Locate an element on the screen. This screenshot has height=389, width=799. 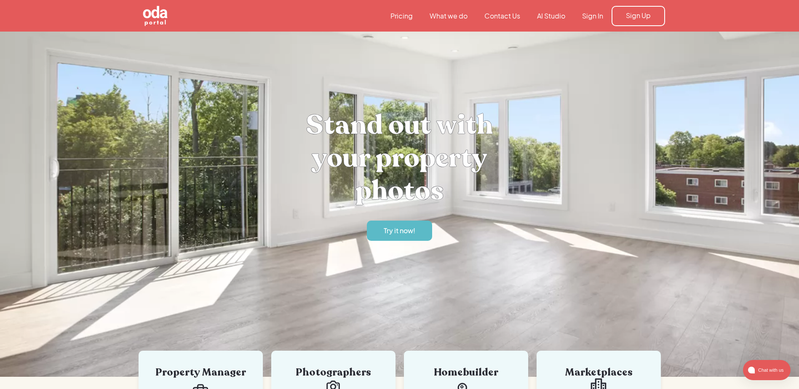
a: Pricing is located at coordinates (402, 16).